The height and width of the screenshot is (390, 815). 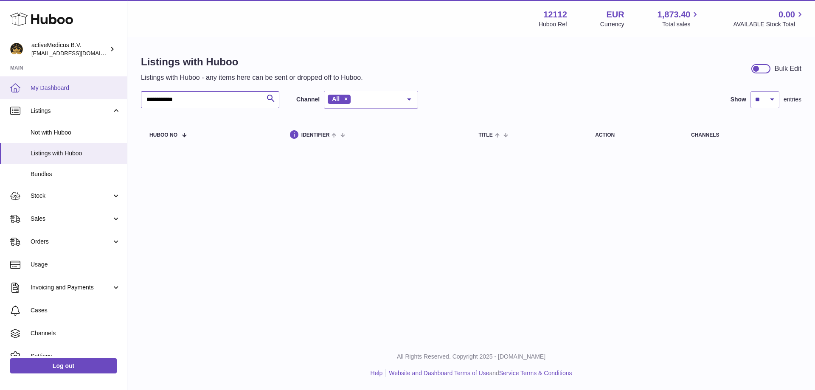 What do you see at coordinates (308, 99) in the screenshot?
I see `label: Channel` at bounding box center [308, 99].